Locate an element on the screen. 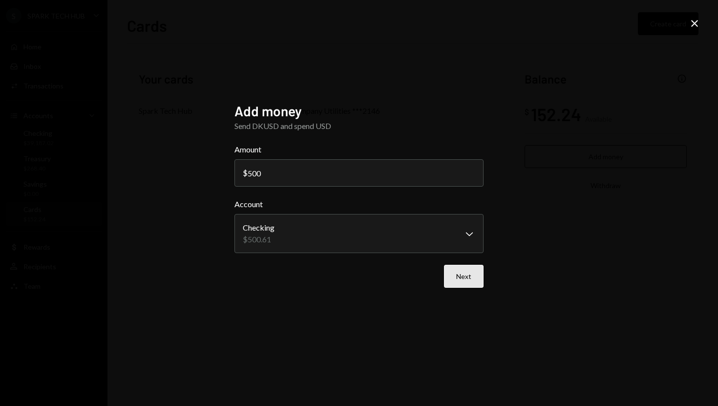 The height and width of the screenshot is (406, 718). label: Account is located at coordinates (359, 204).